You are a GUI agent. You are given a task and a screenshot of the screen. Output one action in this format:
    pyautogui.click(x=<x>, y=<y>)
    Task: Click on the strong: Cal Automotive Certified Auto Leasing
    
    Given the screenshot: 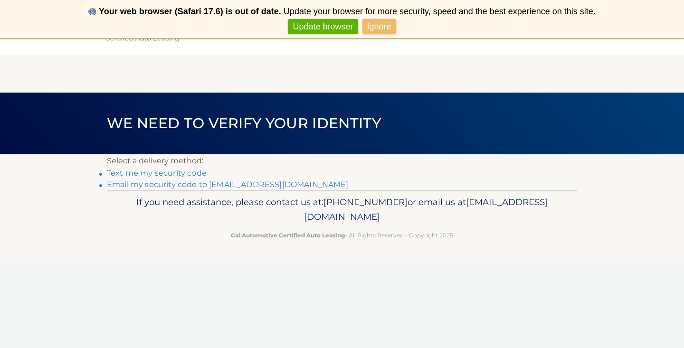 What is the action you would take?
    pyautogui.click(x=288, y=235)
    